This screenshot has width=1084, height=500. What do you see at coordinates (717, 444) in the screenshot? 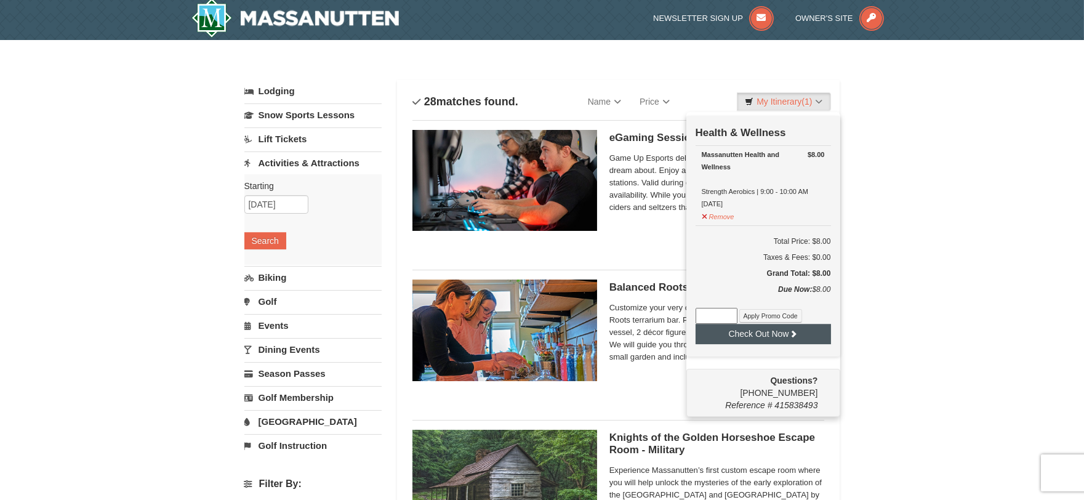
I see `h5: Knights of the Golden Horseshoe Escape Room - Military` at bounding box center [717, 444].